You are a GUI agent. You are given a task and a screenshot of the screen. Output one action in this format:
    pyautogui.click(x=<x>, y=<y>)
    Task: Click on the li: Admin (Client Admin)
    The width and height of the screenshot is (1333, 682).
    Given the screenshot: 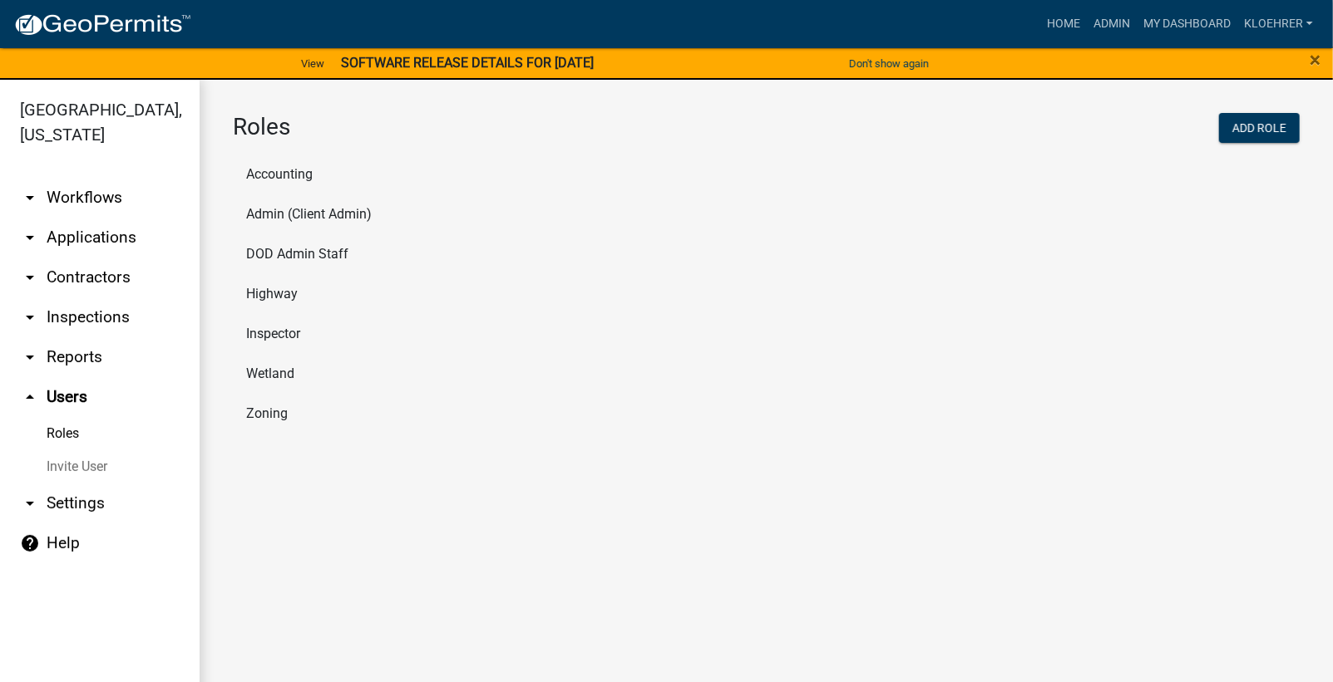 What is the action you would take?
    pyautogui.click(x=766, y=214)
    